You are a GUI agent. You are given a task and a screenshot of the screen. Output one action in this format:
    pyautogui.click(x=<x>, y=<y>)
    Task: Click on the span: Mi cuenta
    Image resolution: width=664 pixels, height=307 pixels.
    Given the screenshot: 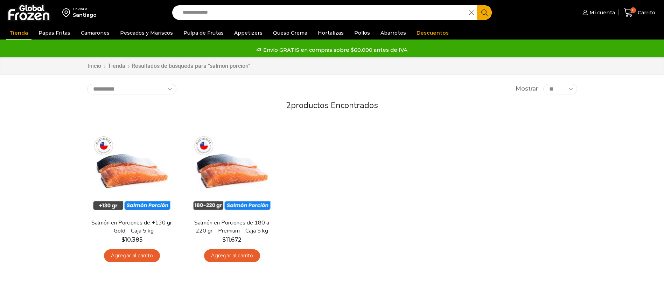 What is the action you would take?
    pyautogui.click(x=601, y=13)
    